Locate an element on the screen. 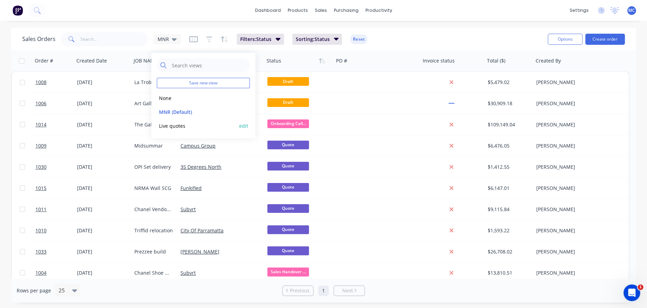 The height and width of the screenshot is (308, 647). span: 1033 is located at coordinates (41, 252).